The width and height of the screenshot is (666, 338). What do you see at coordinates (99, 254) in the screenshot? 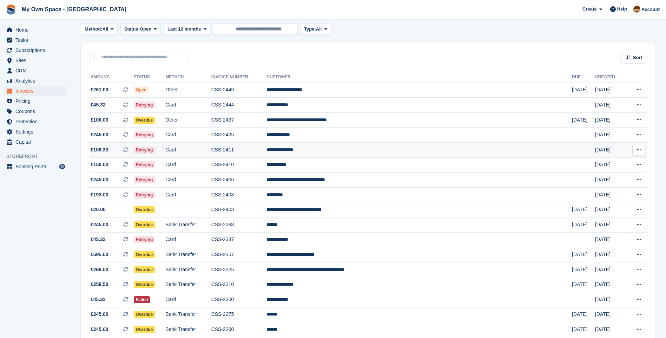
I see `span: £595.00` at bounding box center [99, 254].